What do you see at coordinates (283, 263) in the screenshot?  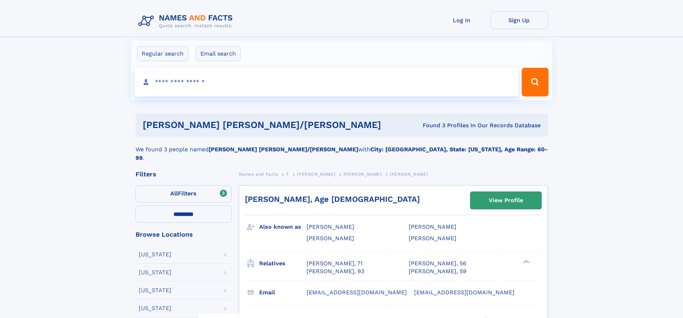 I see `h3: Relatives` at bounding box center [283, 263].